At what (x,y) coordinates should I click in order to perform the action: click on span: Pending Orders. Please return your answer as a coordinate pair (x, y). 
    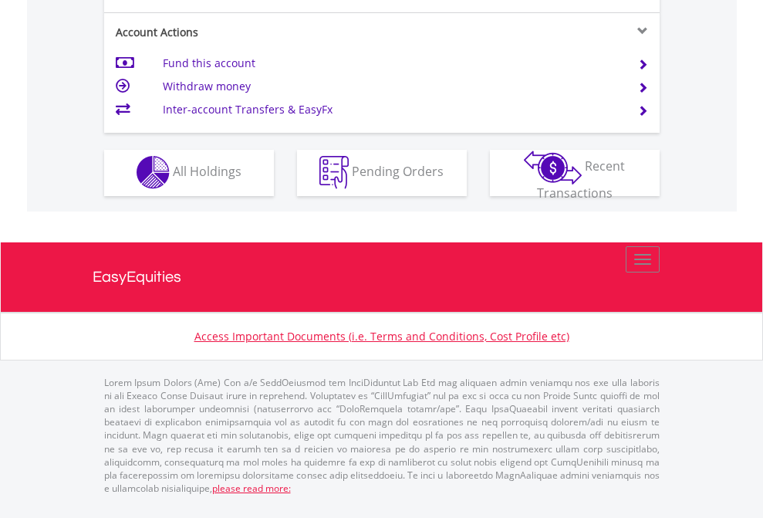
    Looking at the image, I should click on (398, 171).